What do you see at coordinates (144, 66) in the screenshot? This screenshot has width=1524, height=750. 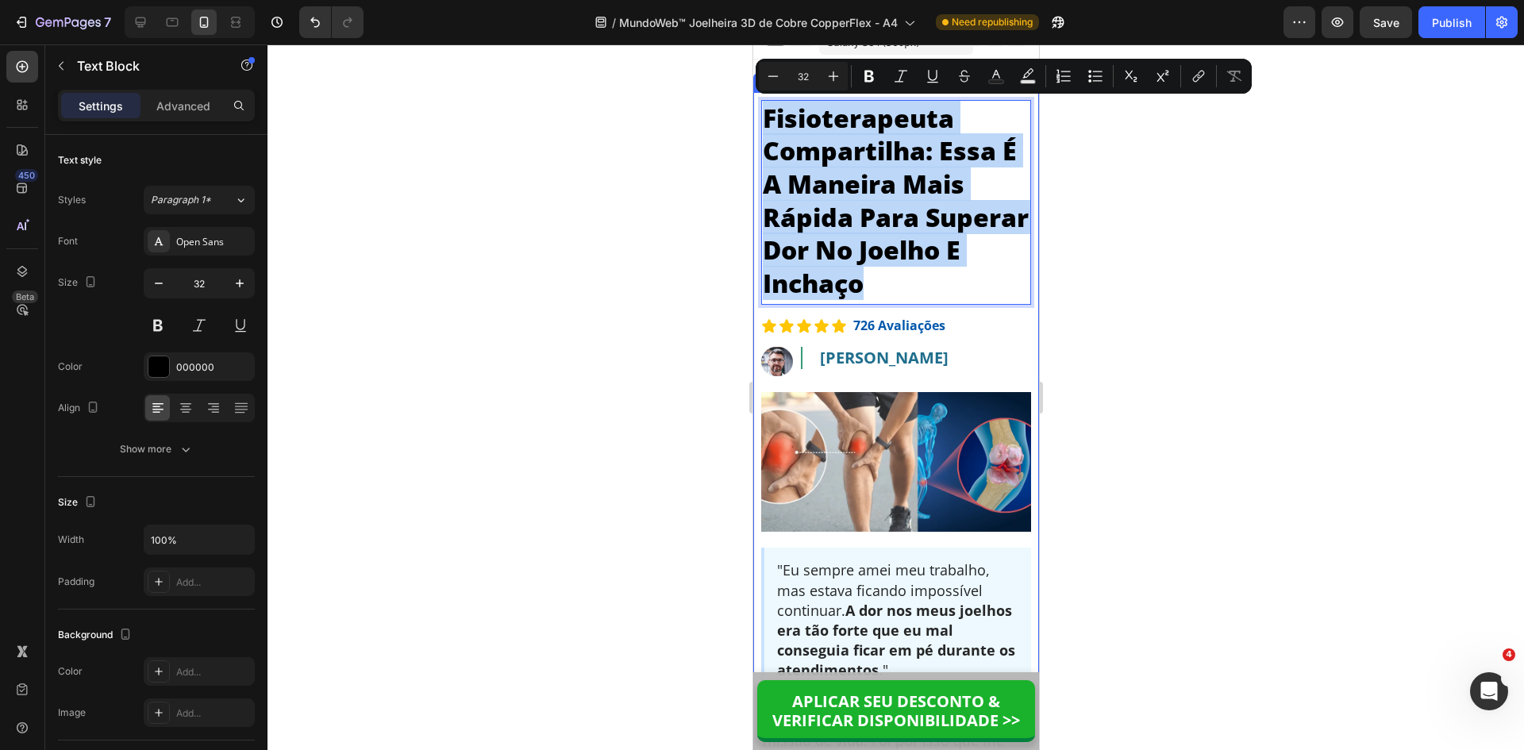 I see `p: Text Block` at bounding box center [144, 66].